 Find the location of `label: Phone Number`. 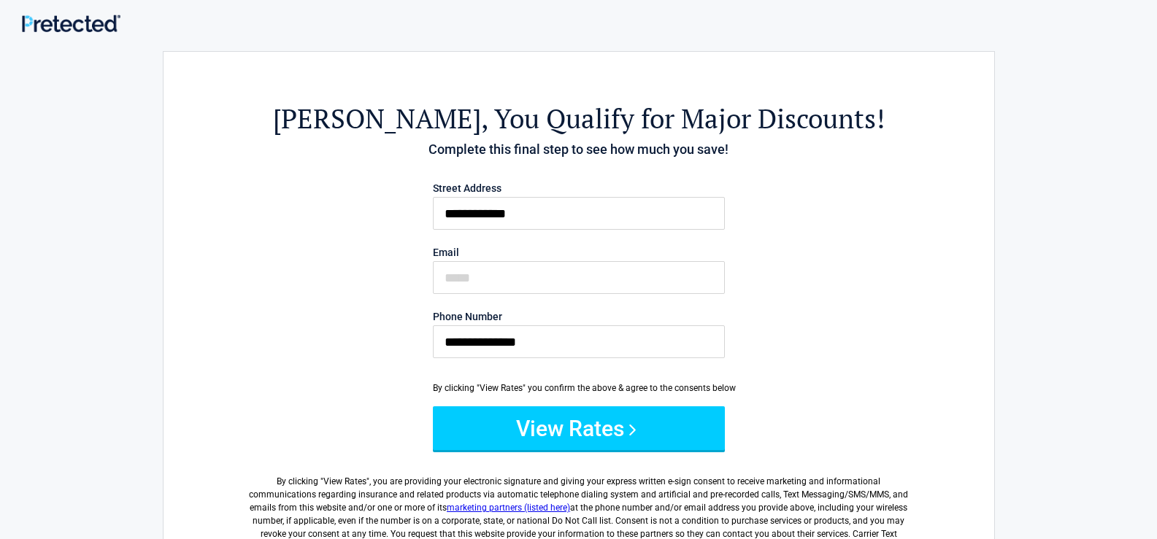

label: Phone Number is located at coordinates (579, 317).